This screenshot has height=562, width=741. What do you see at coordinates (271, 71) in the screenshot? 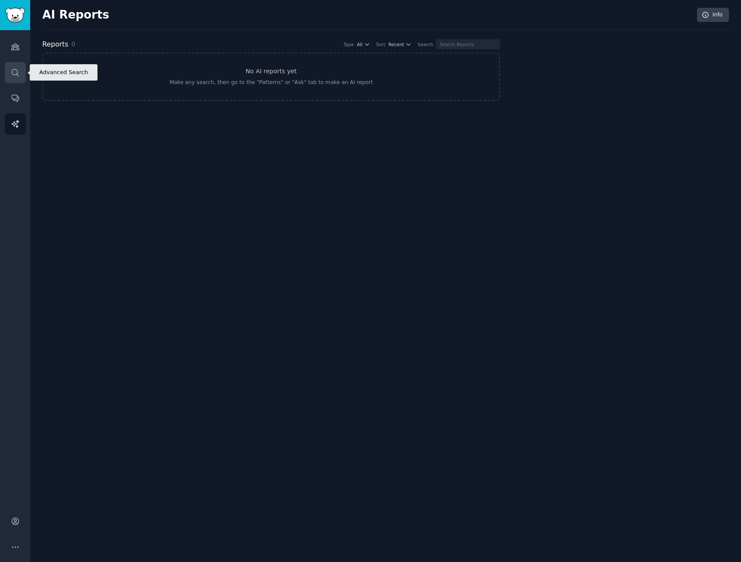
I see `h3: No AI reports yet` at bounding box center [271, 71].